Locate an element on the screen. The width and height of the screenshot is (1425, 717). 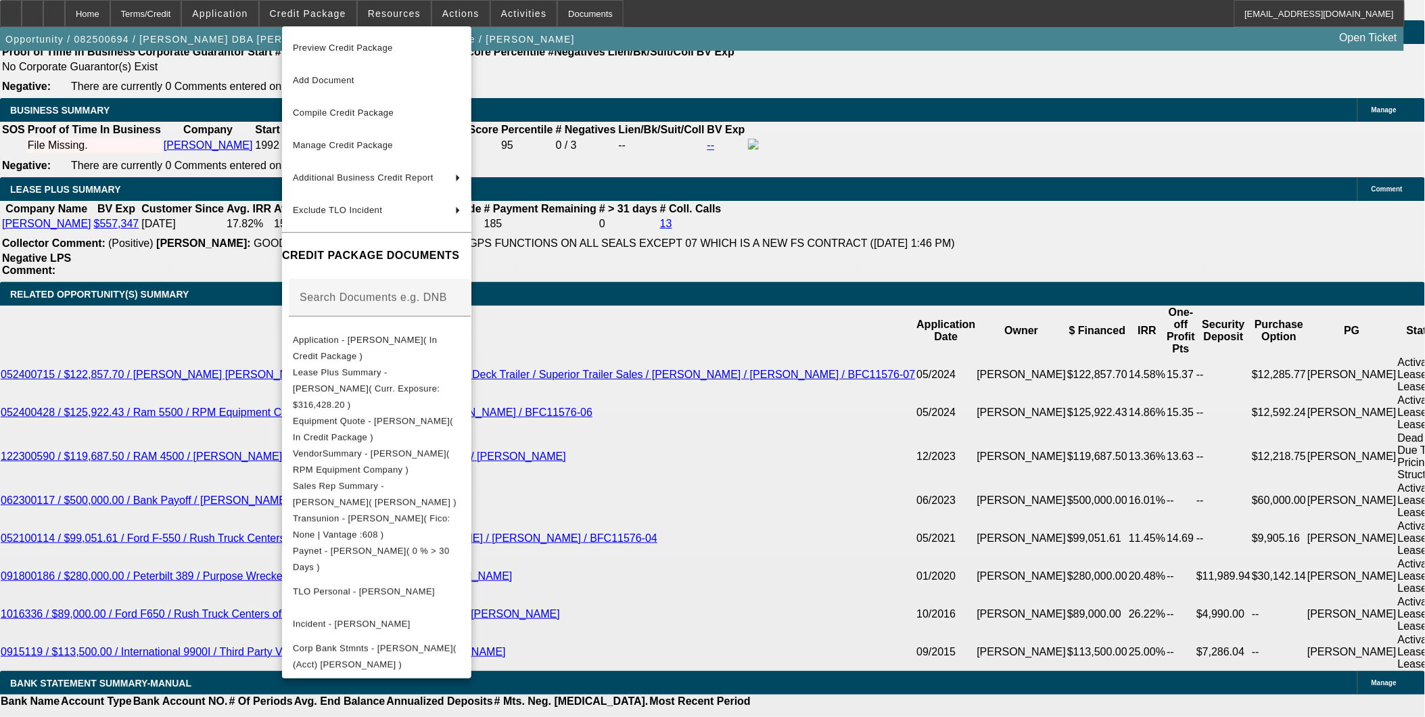
button: Equipment Quote - Baldemar Cantu( In Credit Package ) is located at coordinates (377, 429).